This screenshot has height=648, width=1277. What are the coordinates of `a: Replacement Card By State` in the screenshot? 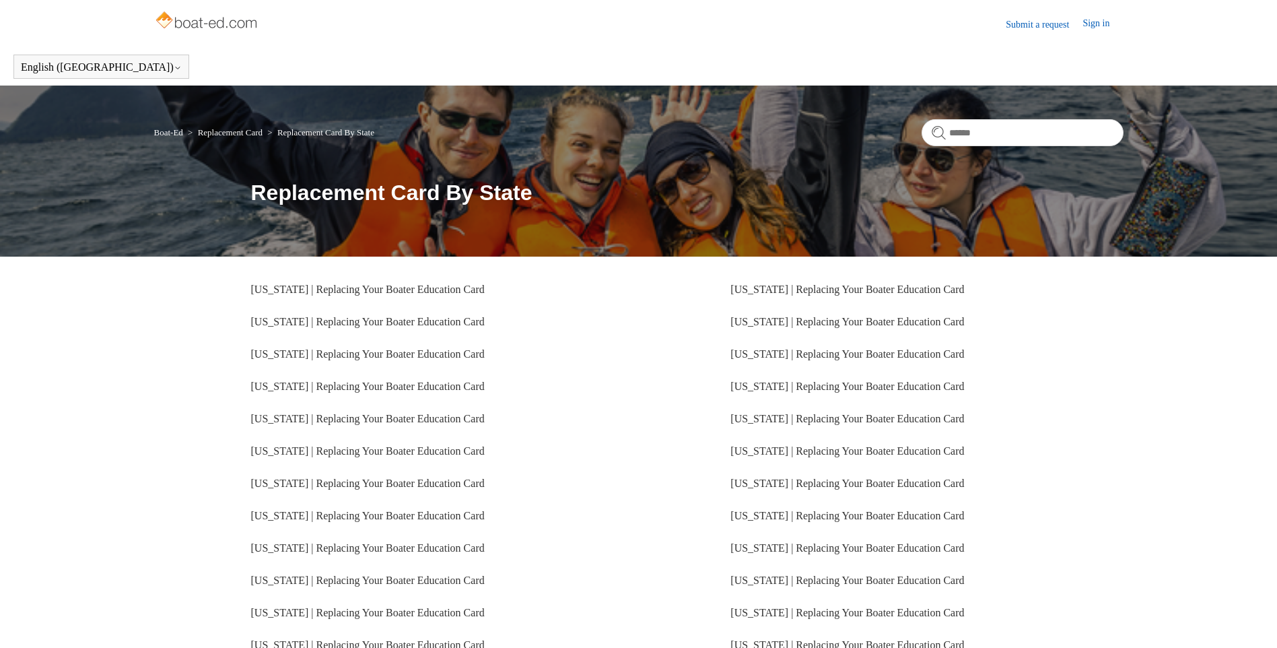 It's located at (326, 132).